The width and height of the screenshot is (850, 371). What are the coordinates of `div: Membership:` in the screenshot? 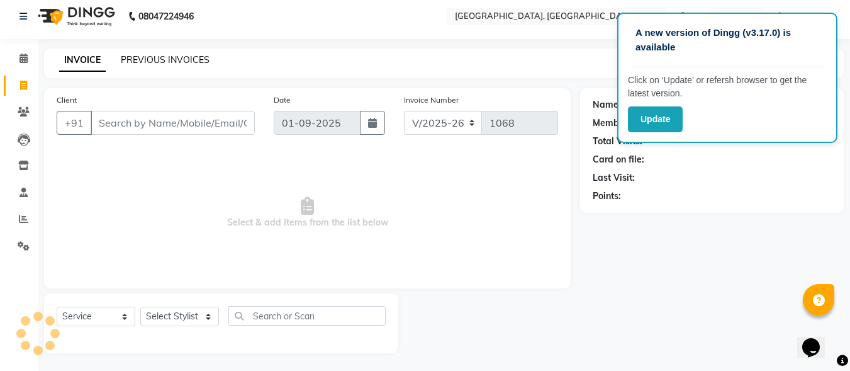 It's located at (620, 123).